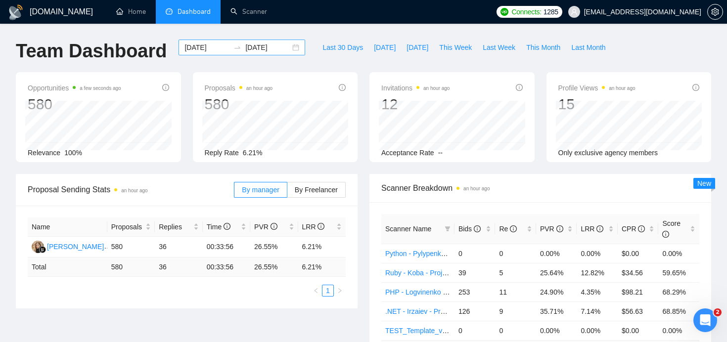 The width and height of the screenshot is (727, 342). What do you see at coordinates (717, 312) in the screenshot?
I see `span: 2` at bounding box center [717, 312].